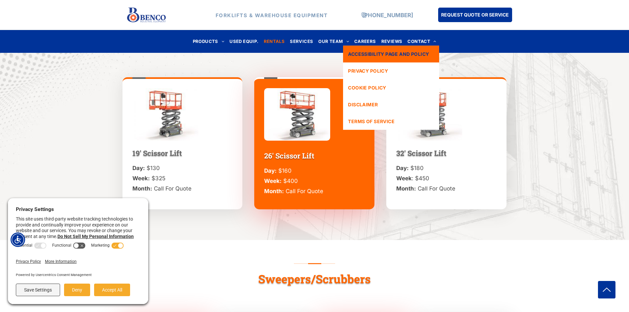 This screenshot has width=629, height=312. What do you see at coordinates (391, 104) in the screenshot?
I see `a: DISCLAIMER` at bounding box center [391, 104].